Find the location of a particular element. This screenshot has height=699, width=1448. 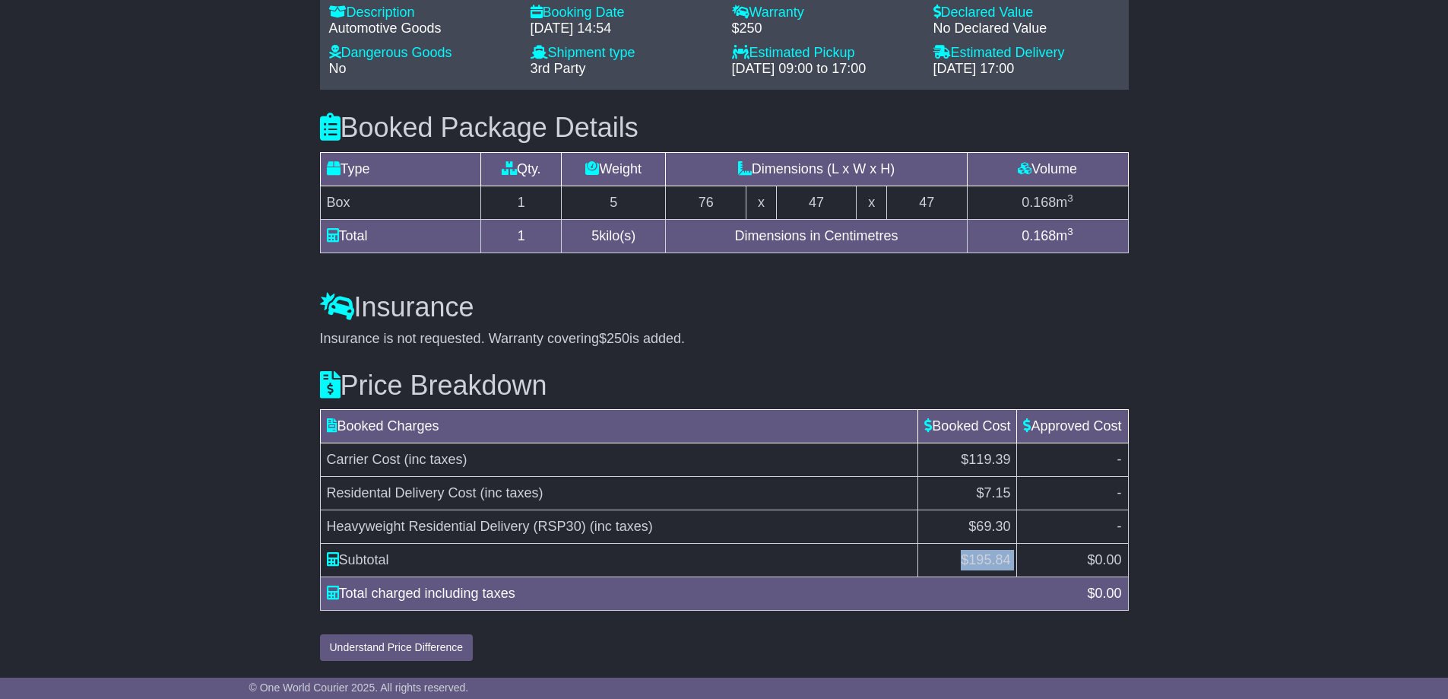

span: No is located at coordinates (337, 68).